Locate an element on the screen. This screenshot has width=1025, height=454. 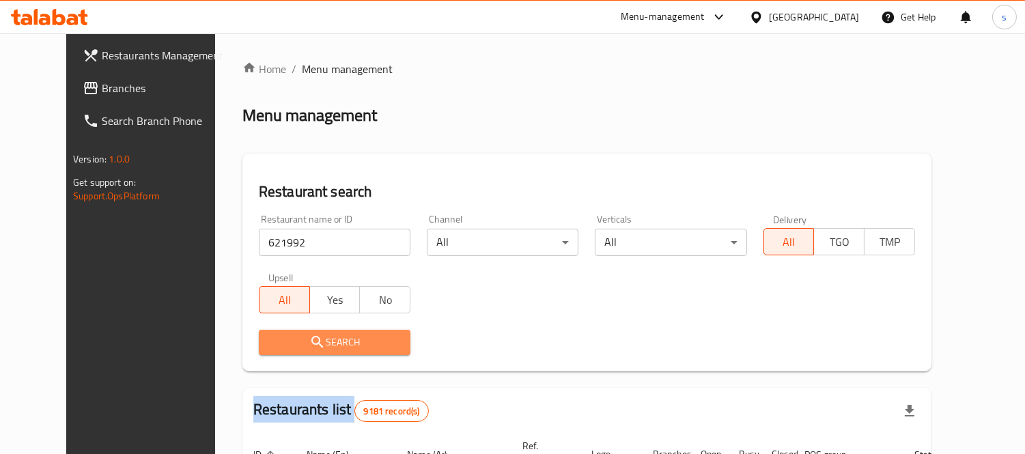
span: Menu management is located at coordinates (347, 69).